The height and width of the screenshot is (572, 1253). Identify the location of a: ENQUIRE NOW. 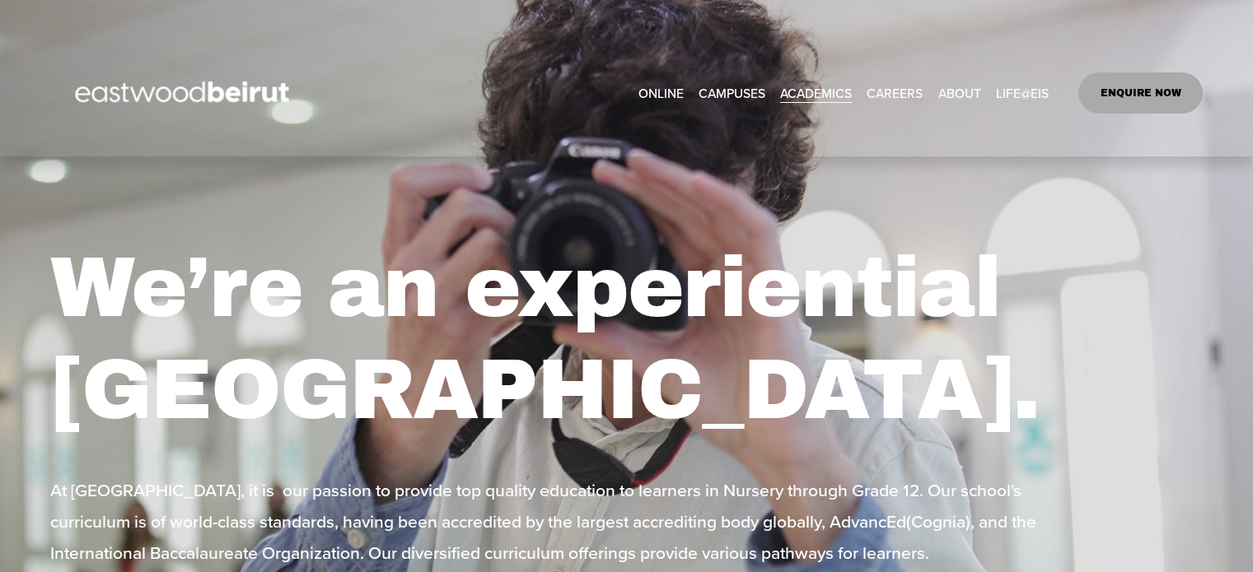
(1140, 93).